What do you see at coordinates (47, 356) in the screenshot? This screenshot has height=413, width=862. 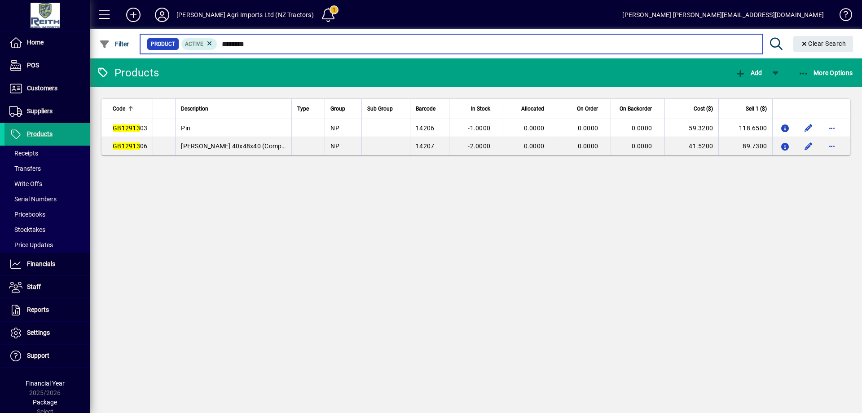 I see `a: Support` at bounding box center [47, 356].